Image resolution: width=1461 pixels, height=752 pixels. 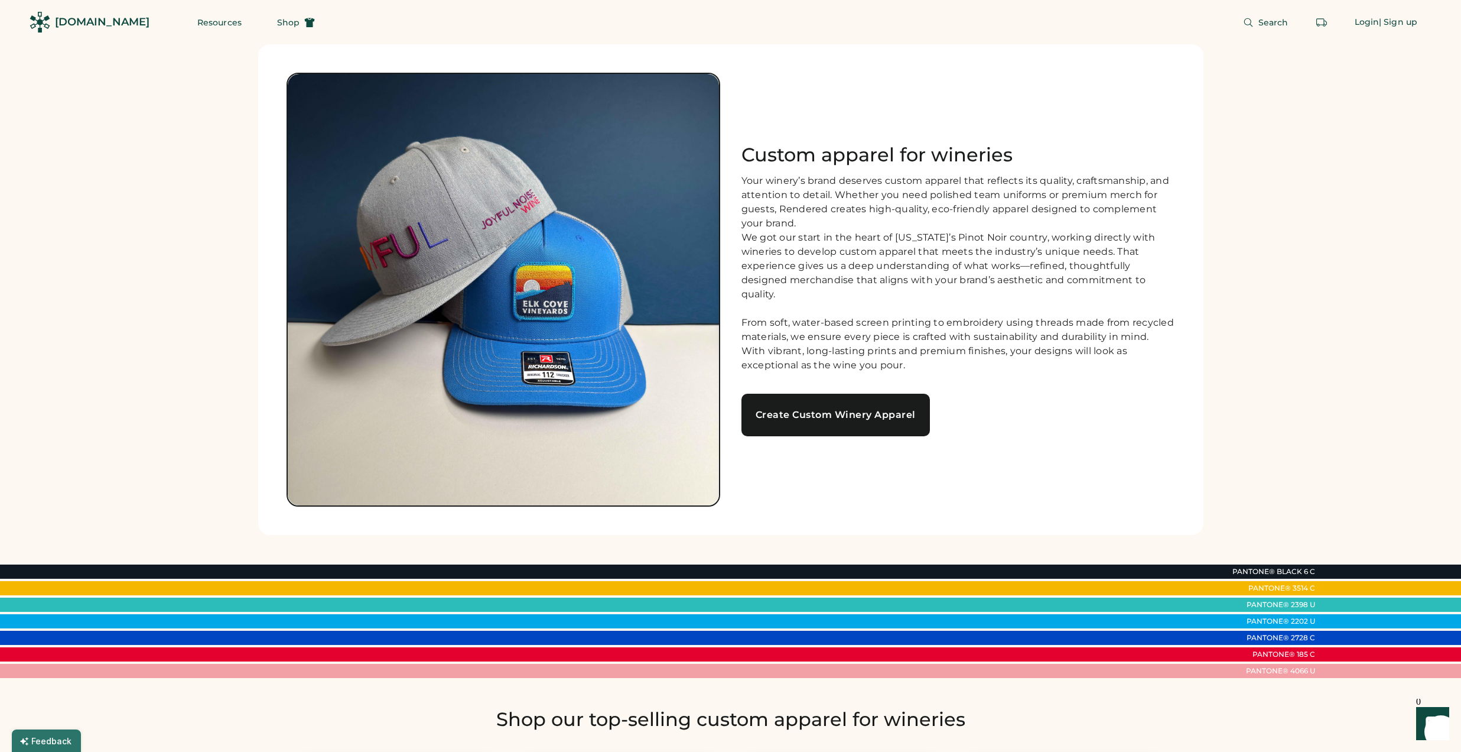 What do you see at coordinates (1266, 22) in the screenshot?
I see `button: Search` at bounding box center [1266, 22].